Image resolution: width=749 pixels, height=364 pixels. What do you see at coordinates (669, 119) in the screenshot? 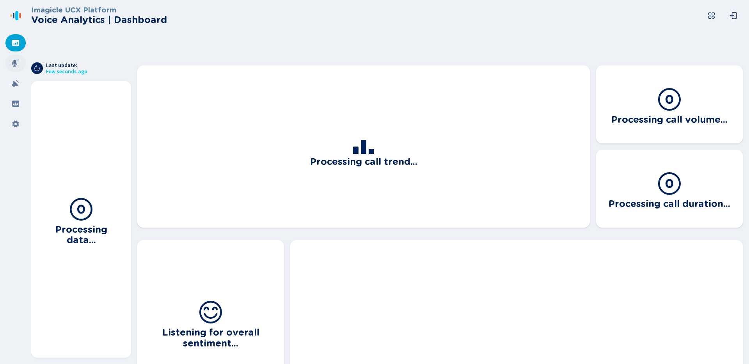
I see `h3: Processing call volume...` at bounding box center [669, 119].